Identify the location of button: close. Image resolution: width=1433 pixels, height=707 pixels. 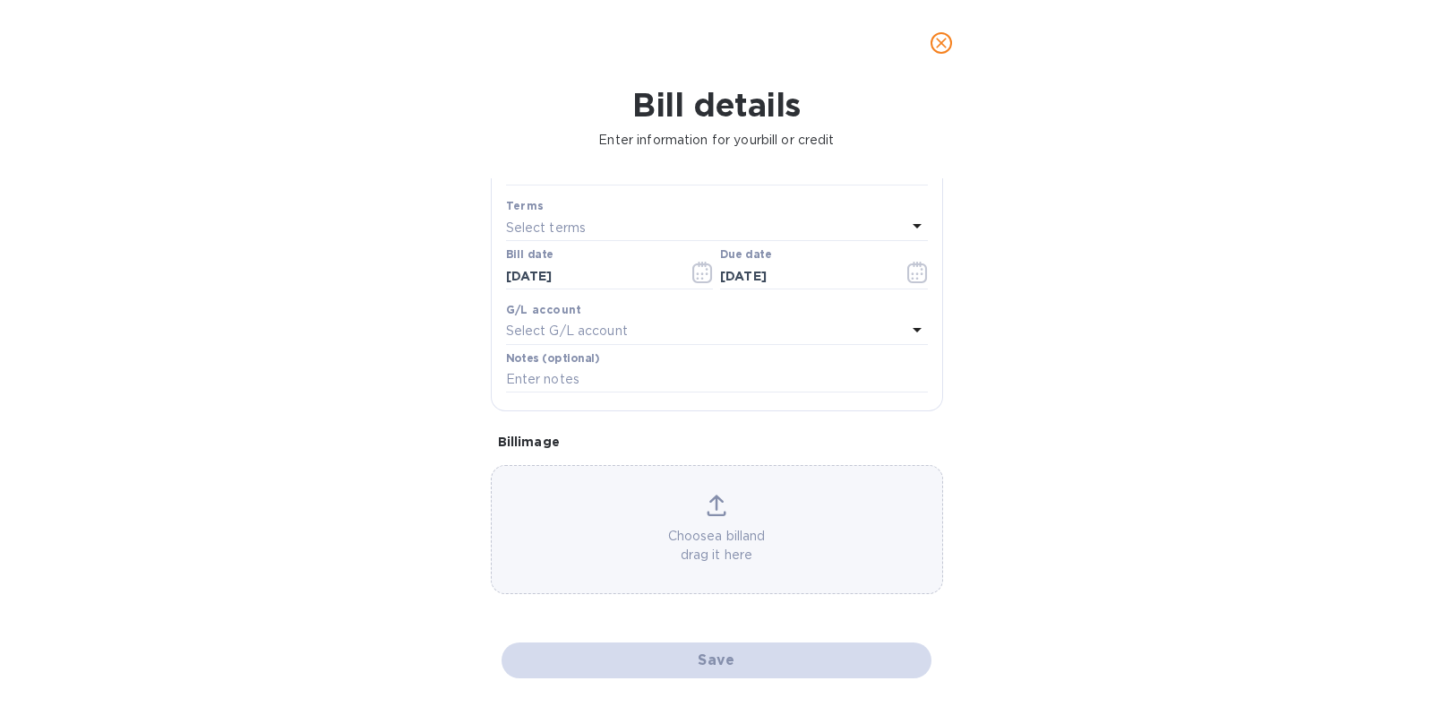
(942, 43).